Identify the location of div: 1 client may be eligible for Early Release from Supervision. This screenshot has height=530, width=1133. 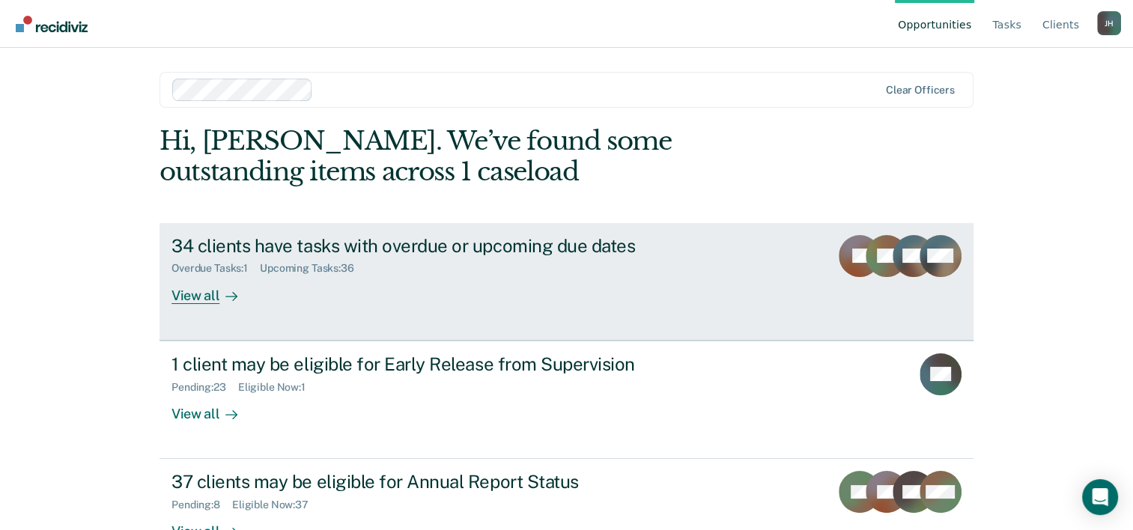
(434, 364).